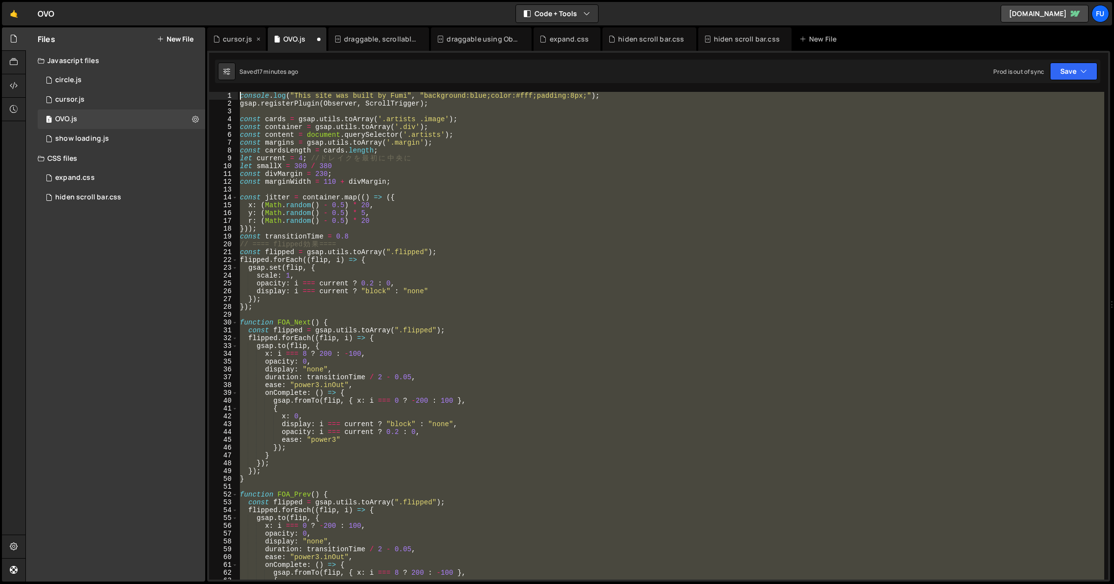 This screenshot has width=1114, height=584. I want to click on div: 17267/48011.js, so click(123, 139).